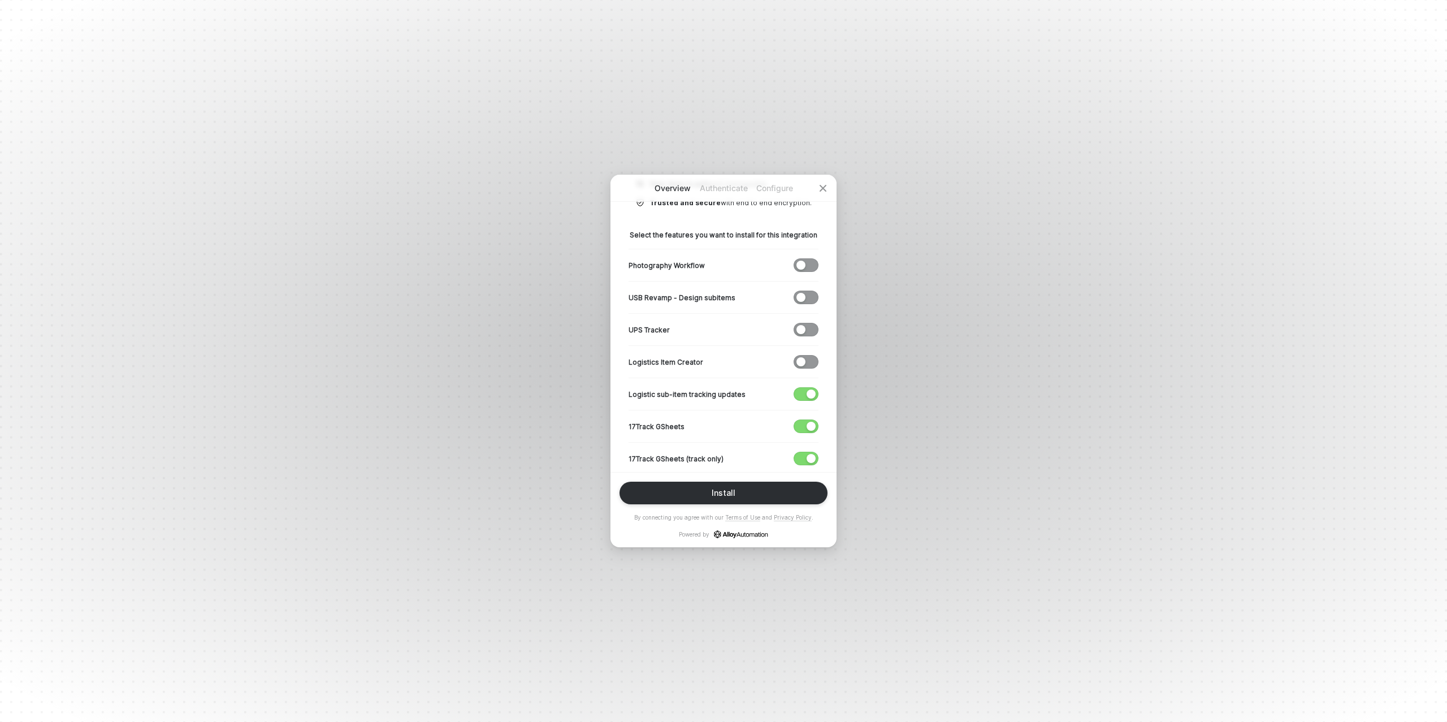 The height and width of the screenshot is (722, 1447). Describe the element at coordinates (741, 534) in the screenshot. I see `span: icon-success` at that location.